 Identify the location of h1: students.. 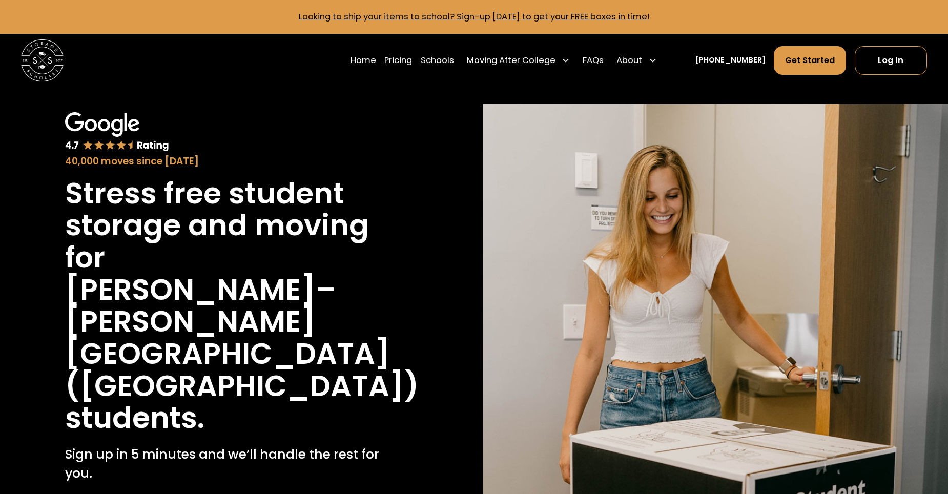
(135, 417).